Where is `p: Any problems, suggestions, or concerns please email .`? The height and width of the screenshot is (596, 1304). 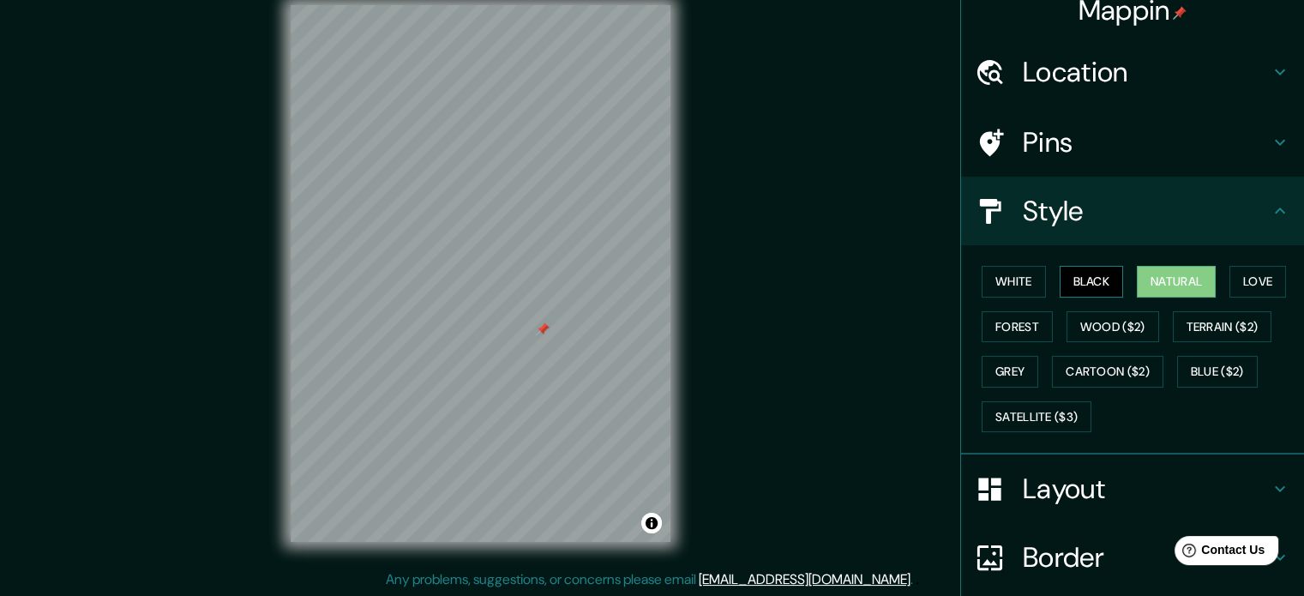 p: Any problems, suggestions, or concerns please email . is located at coordinates (649, 580).